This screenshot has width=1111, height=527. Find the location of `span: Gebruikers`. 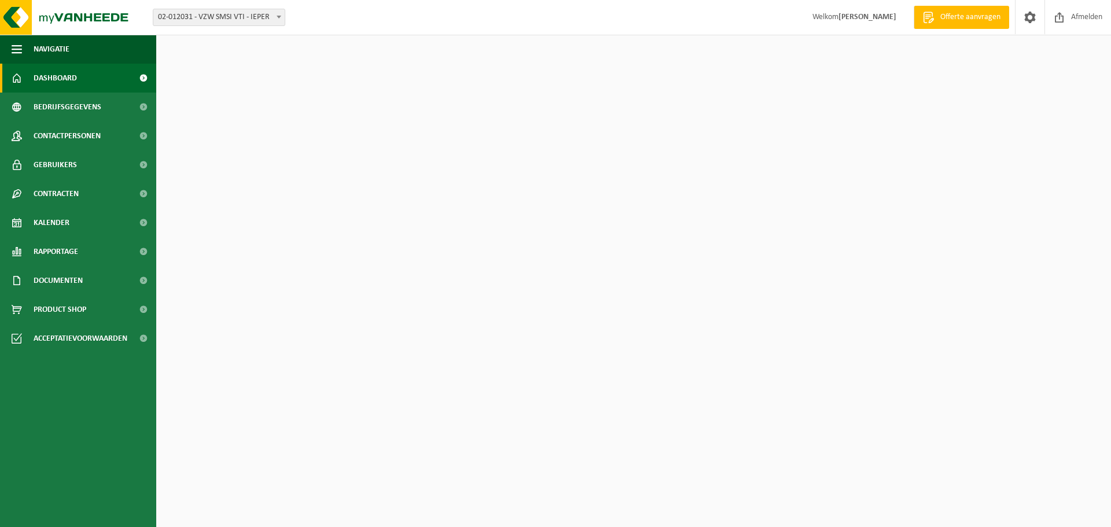

span: Gebruikers is located at coordinates (55, 165).